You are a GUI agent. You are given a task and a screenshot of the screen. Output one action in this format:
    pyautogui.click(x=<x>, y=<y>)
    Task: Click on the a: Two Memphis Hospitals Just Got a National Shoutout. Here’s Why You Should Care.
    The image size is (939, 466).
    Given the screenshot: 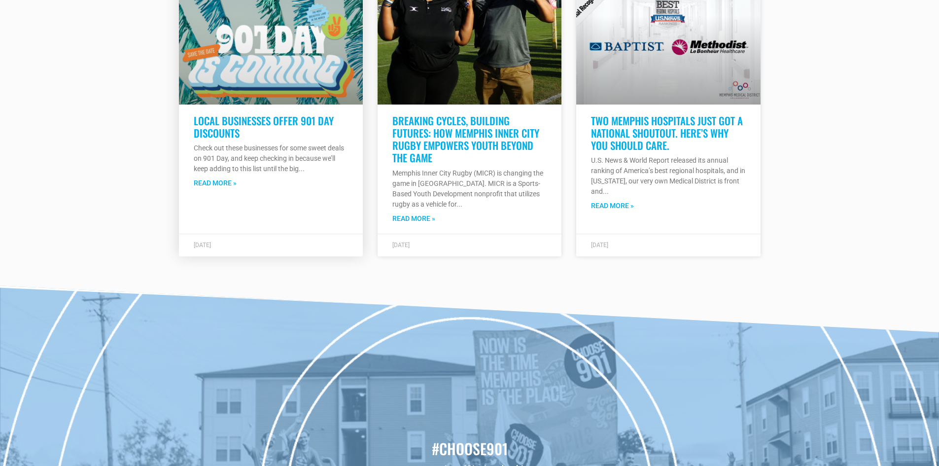 What is the action you would take?
    pyautogui.click(x=667, y=133)
    